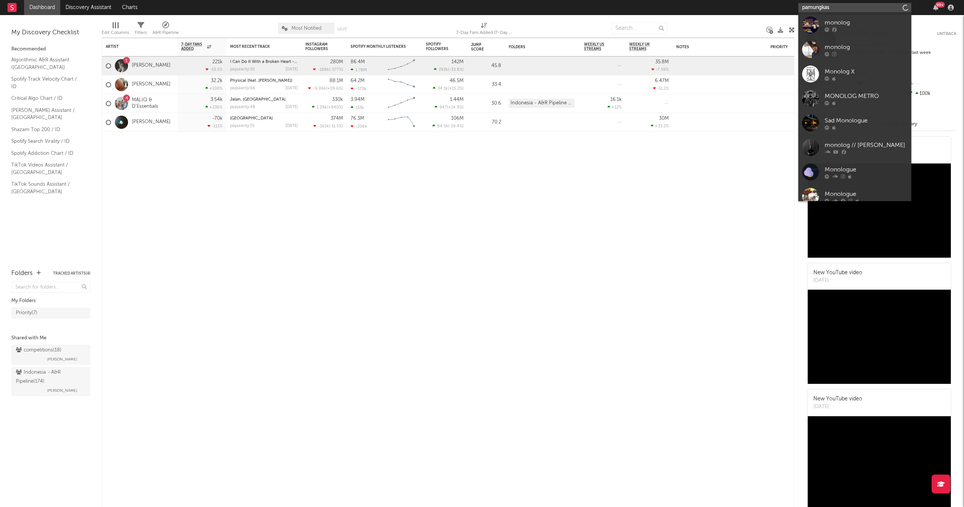  Describe the element at coordinates (456, 126) in the screenshot. I see `span: -19.4 %` at that location.